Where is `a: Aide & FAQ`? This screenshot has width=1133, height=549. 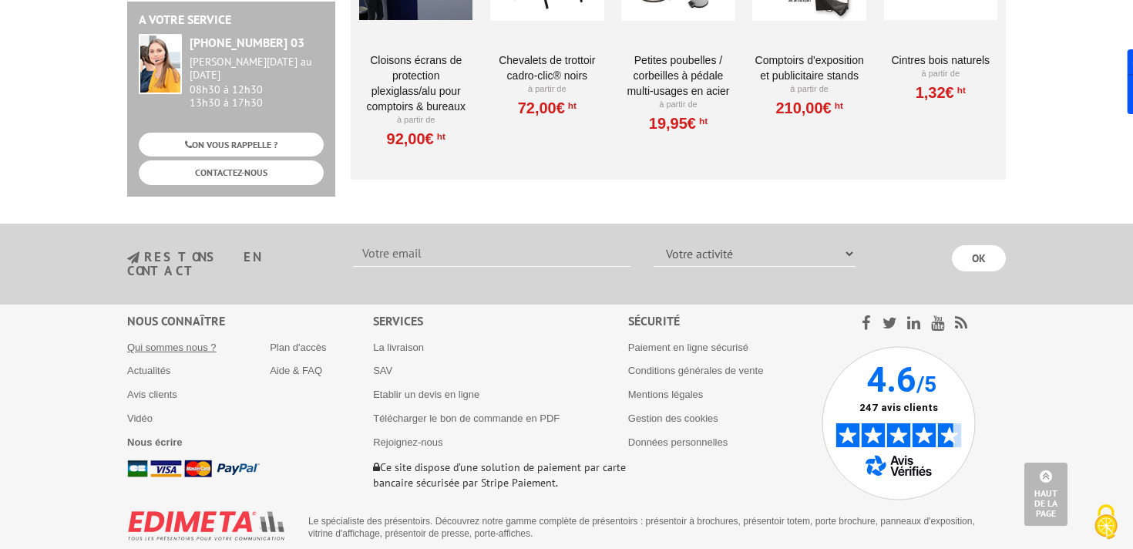
a: Aide & FAQ is located at coordinates (296, 370).